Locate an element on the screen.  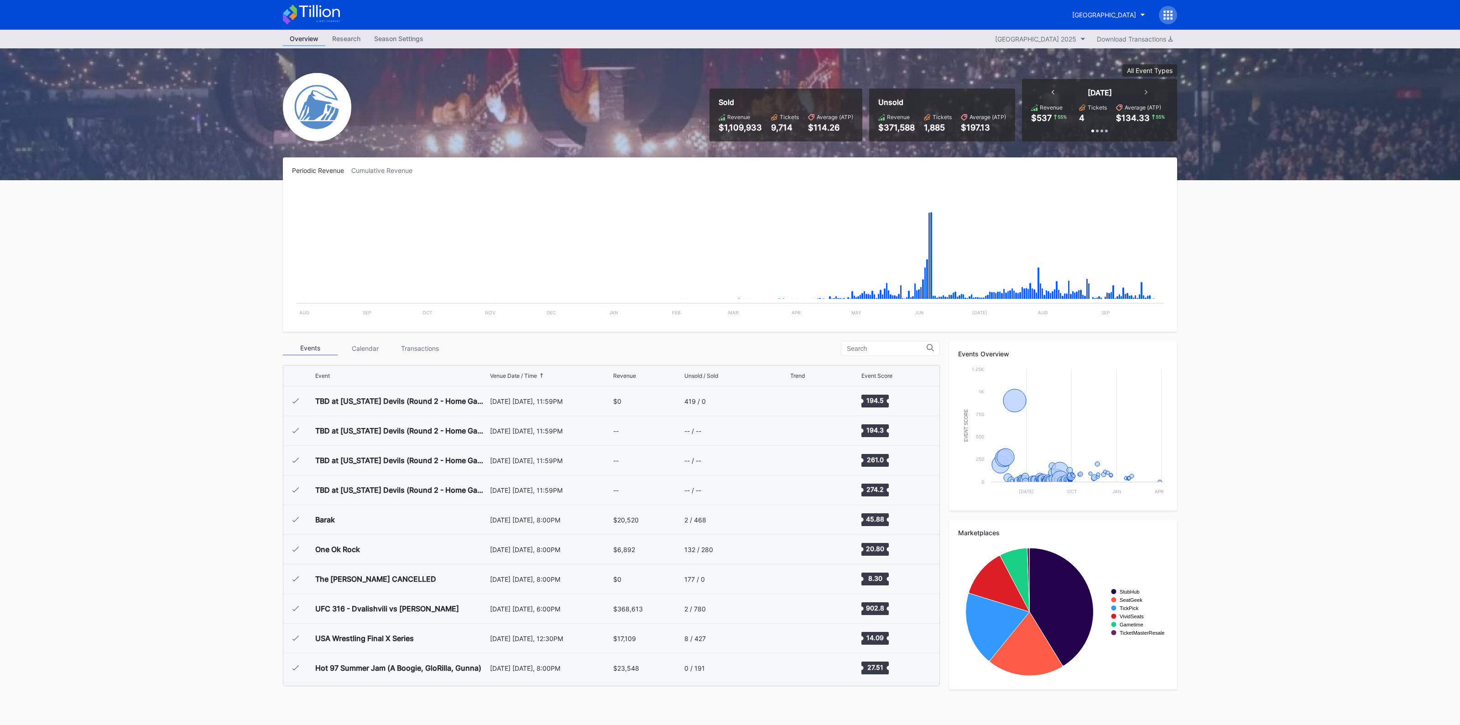
div: Download Transactions is located at coordinates (1135, 39).